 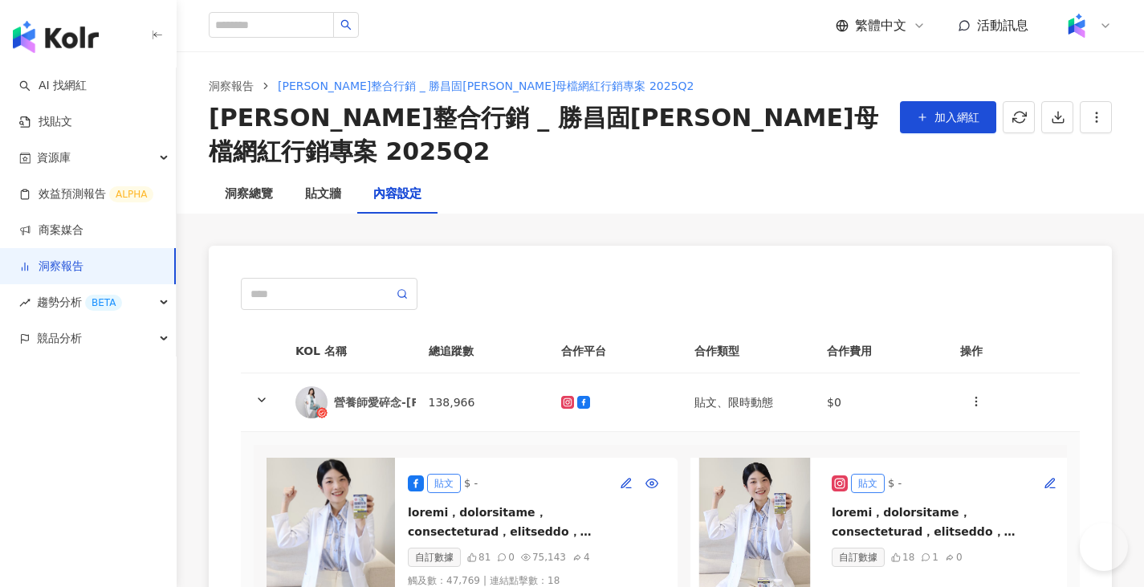 I want to click on span: rise, so click(x=25, y=303).